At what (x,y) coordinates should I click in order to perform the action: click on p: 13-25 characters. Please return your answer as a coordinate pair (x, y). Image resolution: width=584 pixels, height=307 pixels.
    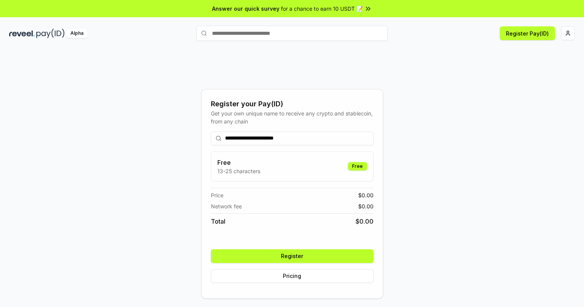
    Looking at the image, I should click on (239, 171).